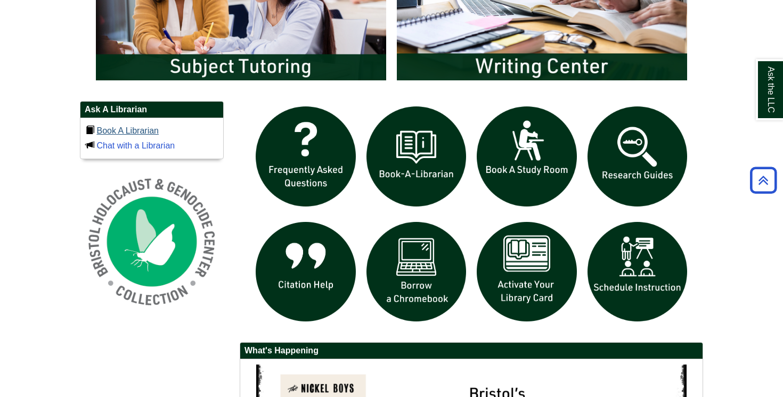  Describe the element at coordinates (416, 157) in the screenshot. I see `img: Book a Librarian icon links to book a librarian web page` at that location.